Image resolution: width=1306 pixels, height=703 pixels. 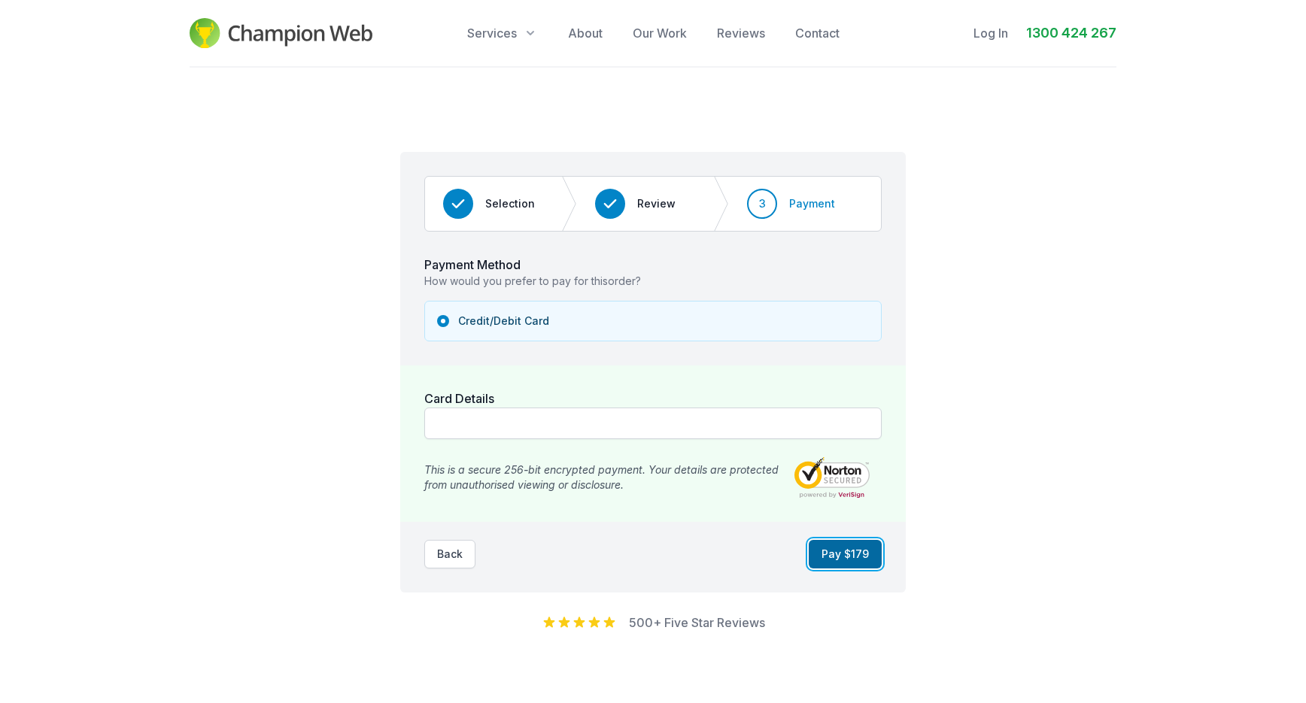 I want to click on p: This is a secure 256-bit encrypted payment. Your details are protected from unauthorised viewing ..., so click(x=603, y=478).